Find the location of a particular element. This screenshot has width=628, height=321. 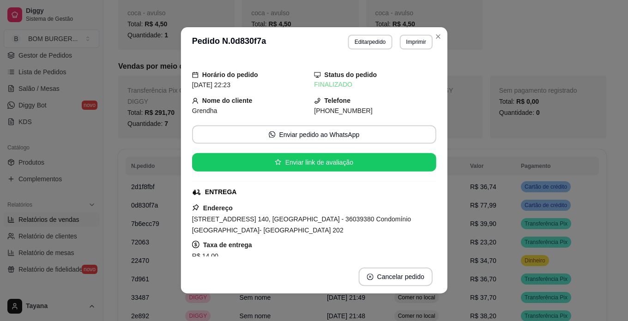

span: Grendha is located at coordinates (204, 111).